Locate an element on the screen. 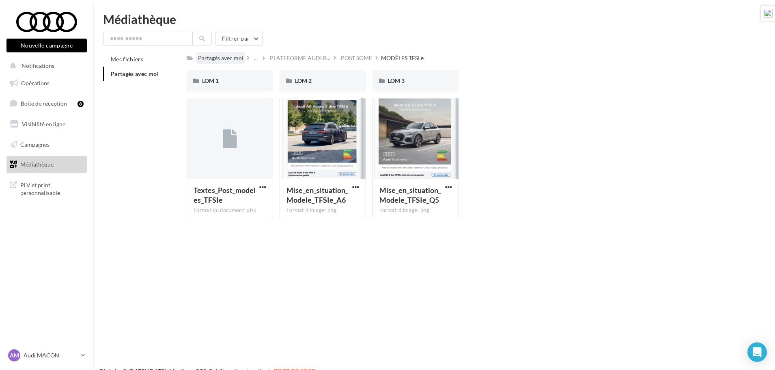  a: Médiathèque is located at coordinates (47, 164).